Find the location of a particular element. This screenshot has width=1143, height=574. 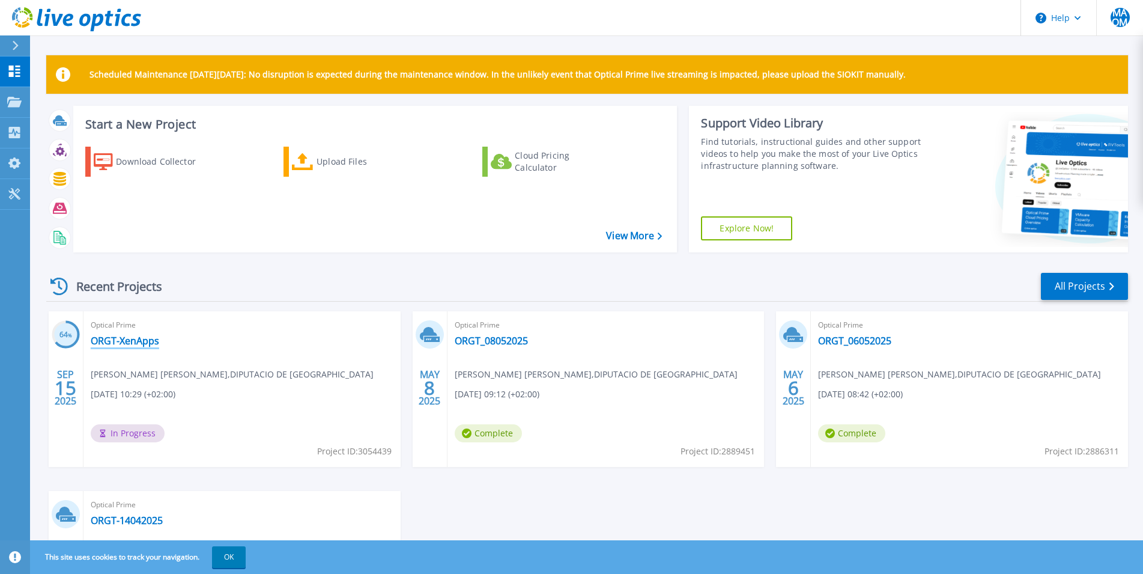

div: SEP 2025 is located at coordinates (65, 387).